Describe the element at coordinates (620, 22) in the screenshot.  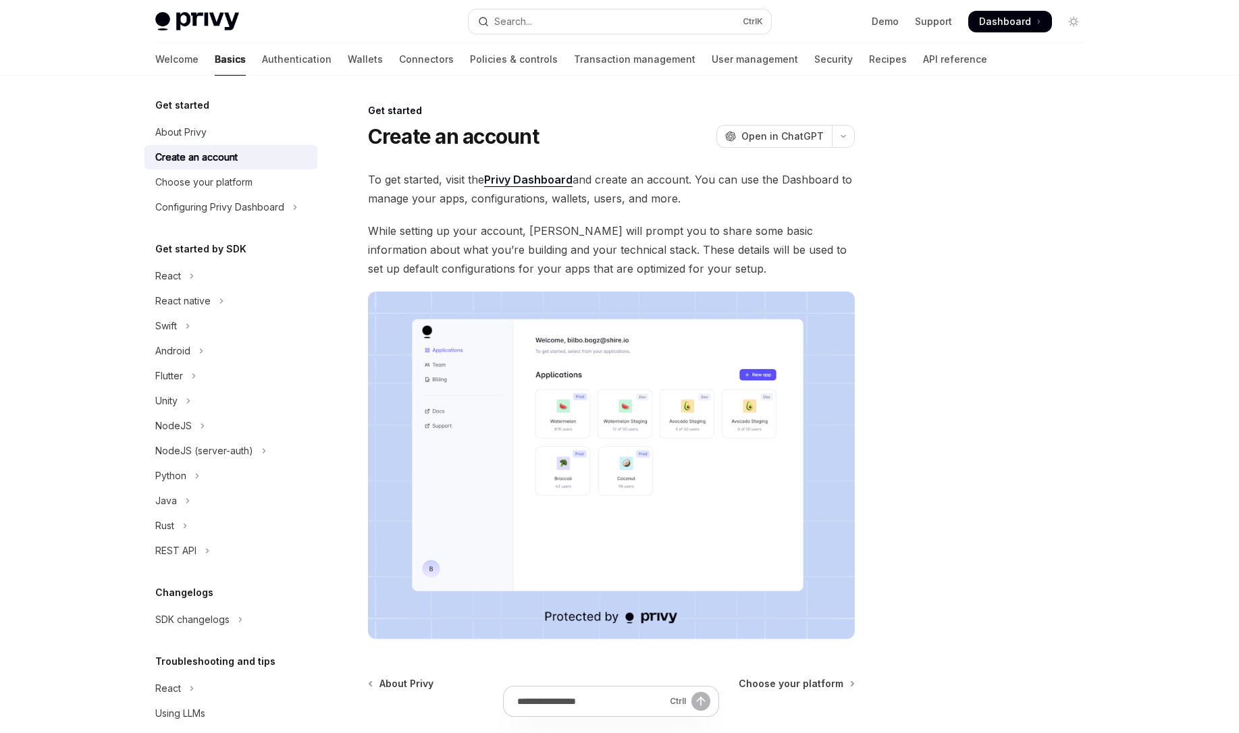
I see `button: Open search` at that location.